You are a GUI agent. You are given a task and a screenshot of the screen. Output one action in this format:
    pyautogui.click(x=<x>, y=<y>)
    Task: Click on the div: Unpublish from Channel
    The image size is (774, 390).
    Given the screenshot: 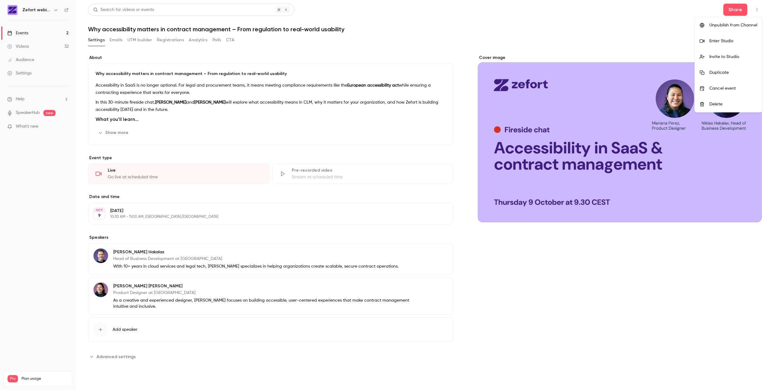 What is the action you would take?
    pyautogui.click(x=733, y=25)
    